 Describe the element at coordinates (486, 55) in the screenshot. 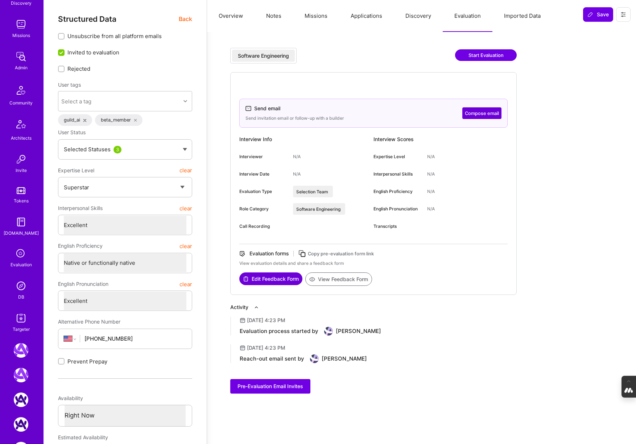

I see `button: Start Evaluation` at that location.